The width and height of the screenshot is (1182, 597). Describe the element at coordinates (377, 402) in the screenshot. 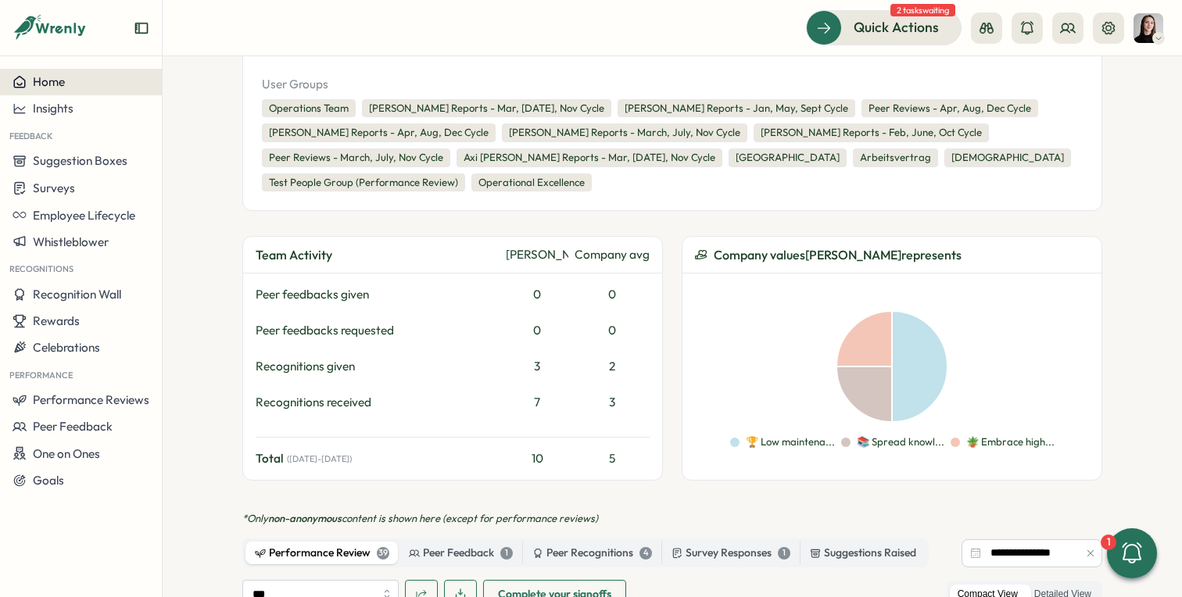

I see `div: Recognitions received` at that location.